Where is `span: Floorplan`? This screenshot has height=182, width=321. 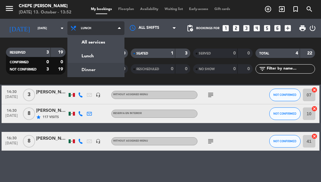 span: Floorplan is located at coordinates (126, 9).